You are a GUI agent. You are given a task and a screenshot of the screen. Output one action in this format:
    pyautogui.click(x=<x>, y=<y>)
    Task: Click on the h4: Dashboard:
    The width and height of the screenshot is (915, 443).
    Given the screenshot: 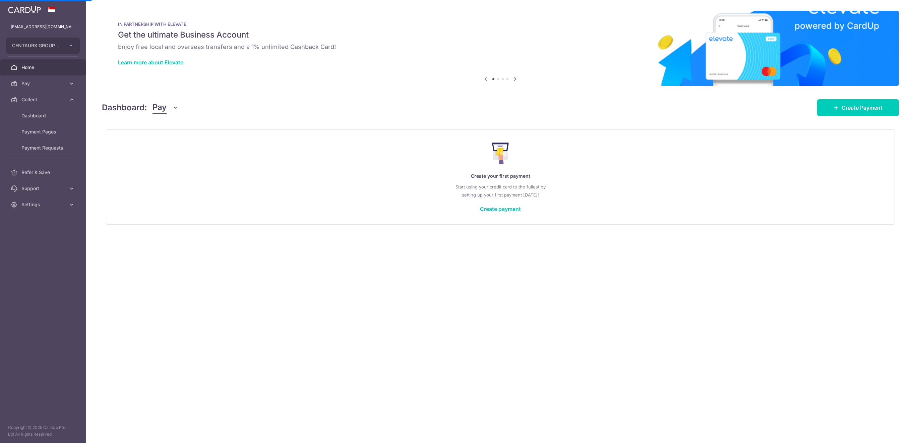 What is the action you would take?
    pyautogui.click(x=124, y=108)
    